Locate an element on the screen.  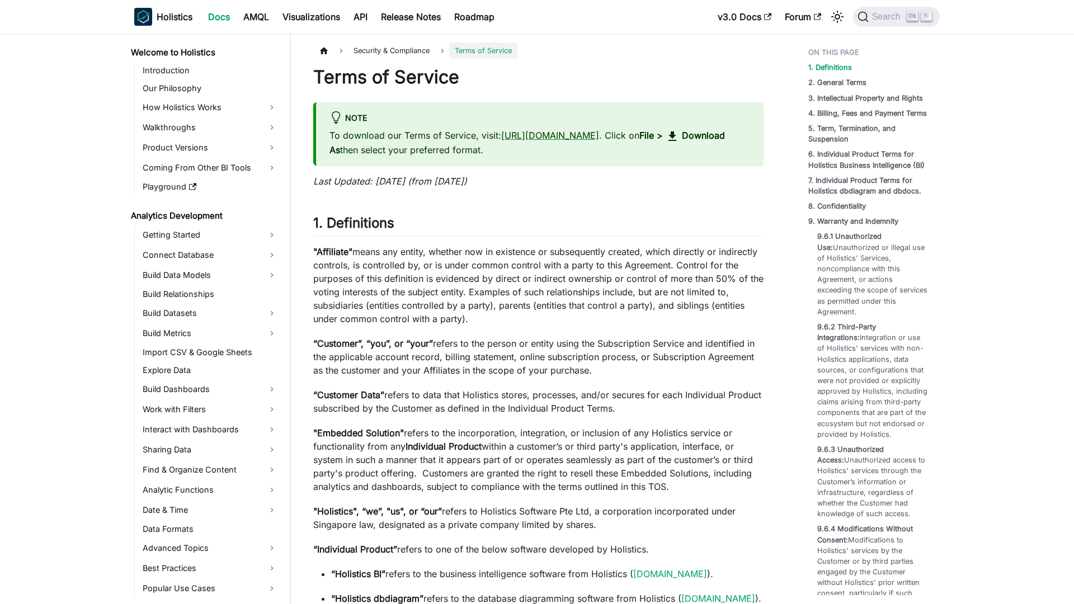
strong: 4. Billing, Fees and Payment Terms is located at coordinates (867, 113).